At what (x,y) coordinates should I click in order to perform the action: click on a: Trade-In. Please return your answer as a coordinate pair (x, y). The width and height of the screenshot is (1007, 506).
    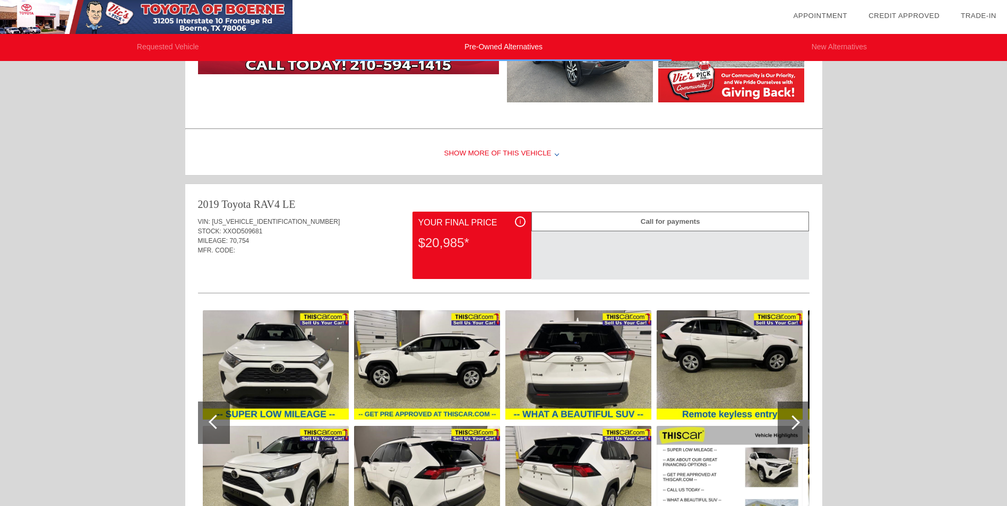
    Looking at the image, I should click on (978, 15).